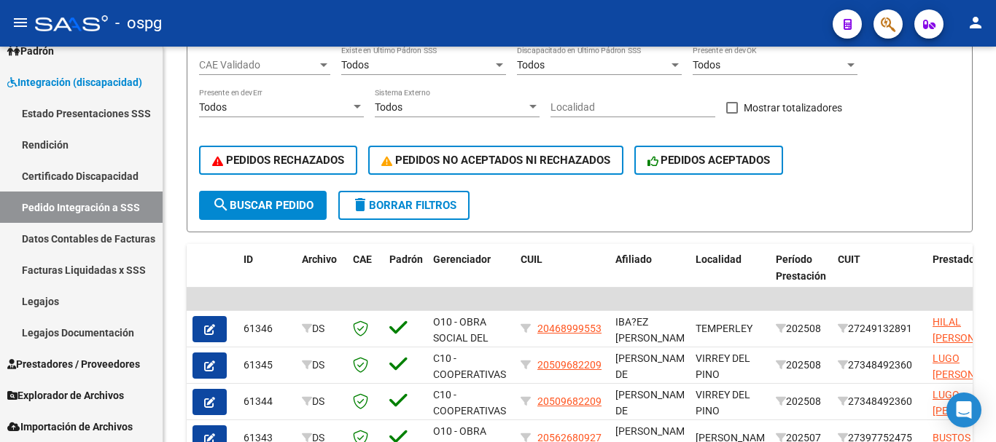 The width and height of the screenshot is (996, 442). What do you see at coordinates (319, 259) in the screenshot?
I see `span: Archivo` at bounding box center [319, 259].